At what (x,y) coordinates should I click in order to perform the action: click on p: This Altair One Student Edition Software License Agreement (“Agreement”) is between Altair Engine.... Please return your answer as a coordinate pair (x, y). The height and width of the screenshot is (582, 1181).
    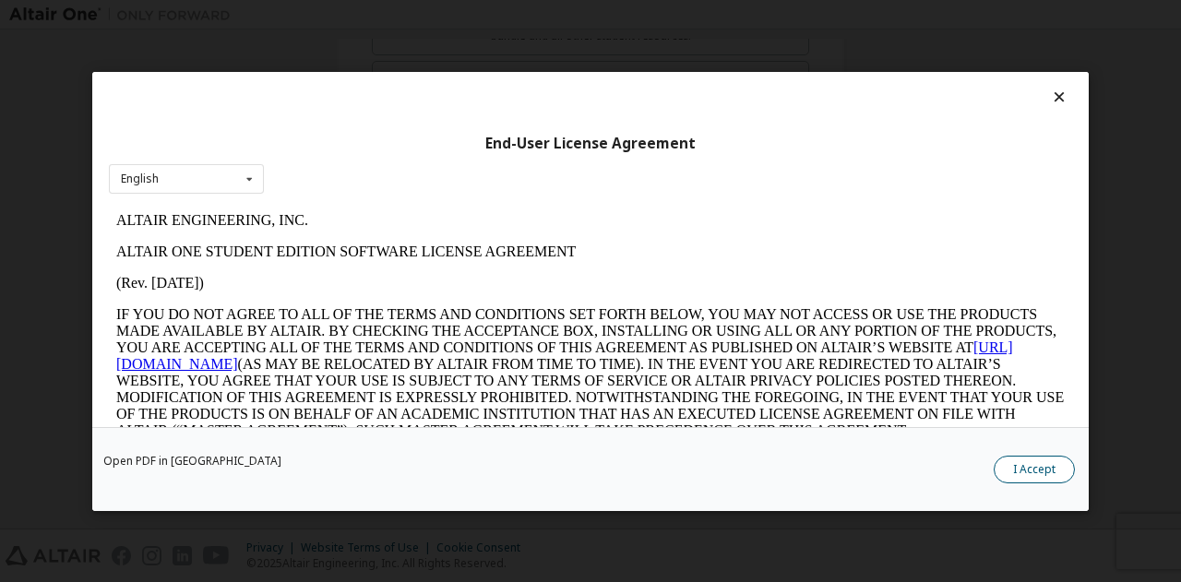
    Looking at the image, I should click on (482, 282).